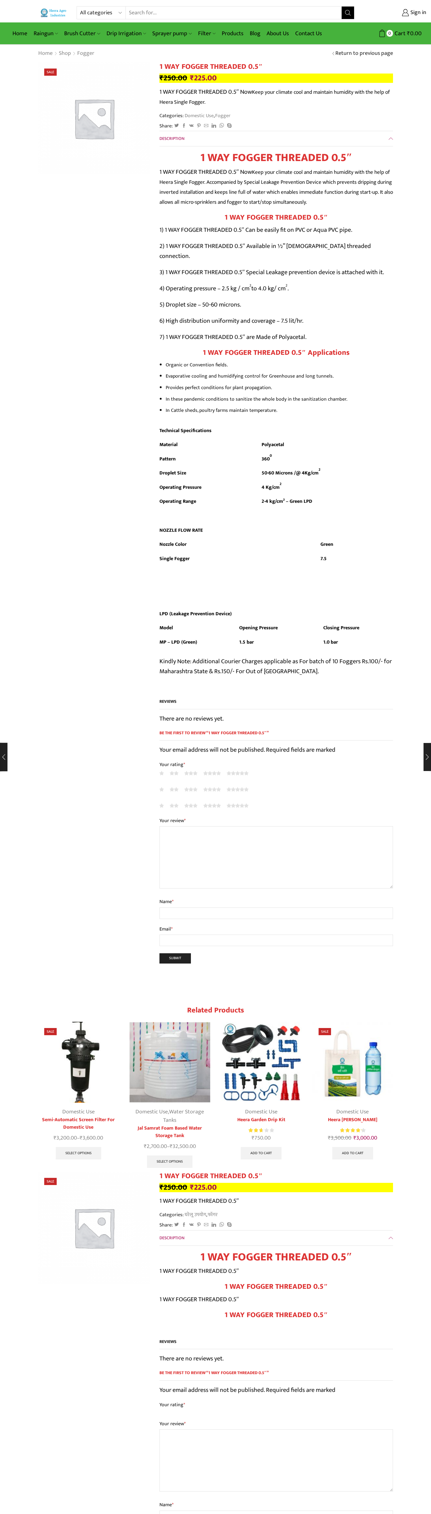 Image resolution: width=431 pixels, height=1514 pixels. Describe the element at coordinates (170, 1132) in the screenshot. I see `a: Jal Samrat Foam Based Water Storage Tank` at that location.